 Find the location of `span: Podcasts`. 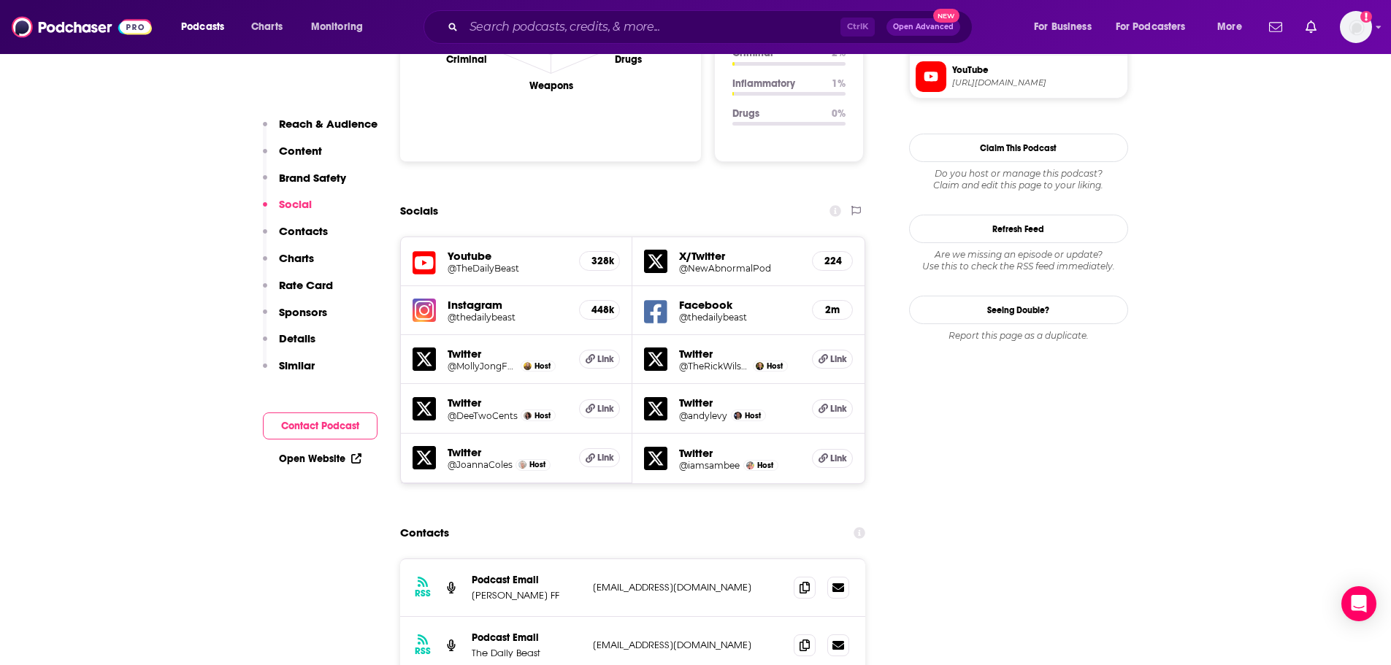

span: Podcasts is located at coordinates (202, 27).